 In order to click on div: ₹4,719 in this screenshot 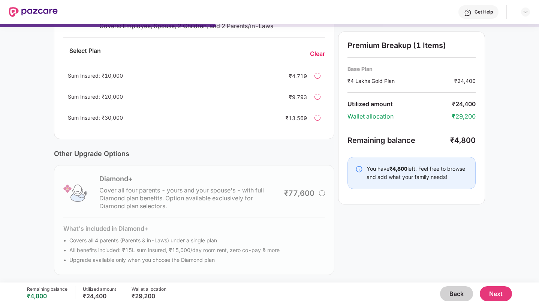, I will do `click(292, 76)`.